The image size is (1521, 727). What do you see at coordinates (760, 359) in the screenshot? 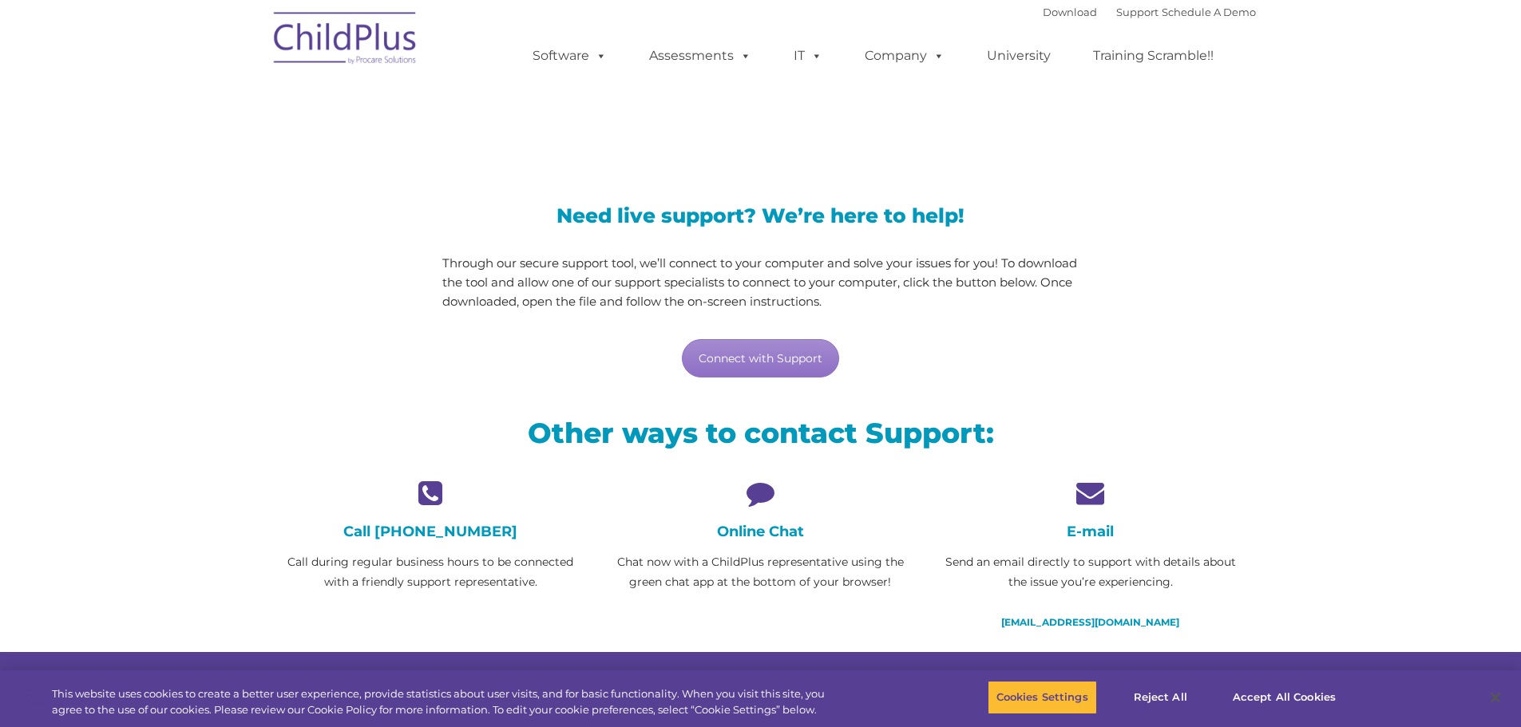
I see `a: Connect with Support` at bounding box center [760, 359].